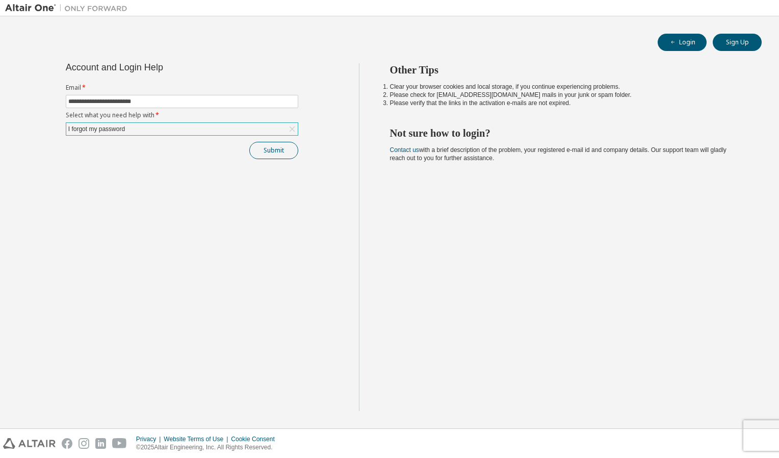 The image size is (779, 458). What do you see at coordinates (567, 87) in the screenshot?
I see `li: Clear your browser cookies and local storage, if you continue experiencing problems.` at bounding box center [567, 87].